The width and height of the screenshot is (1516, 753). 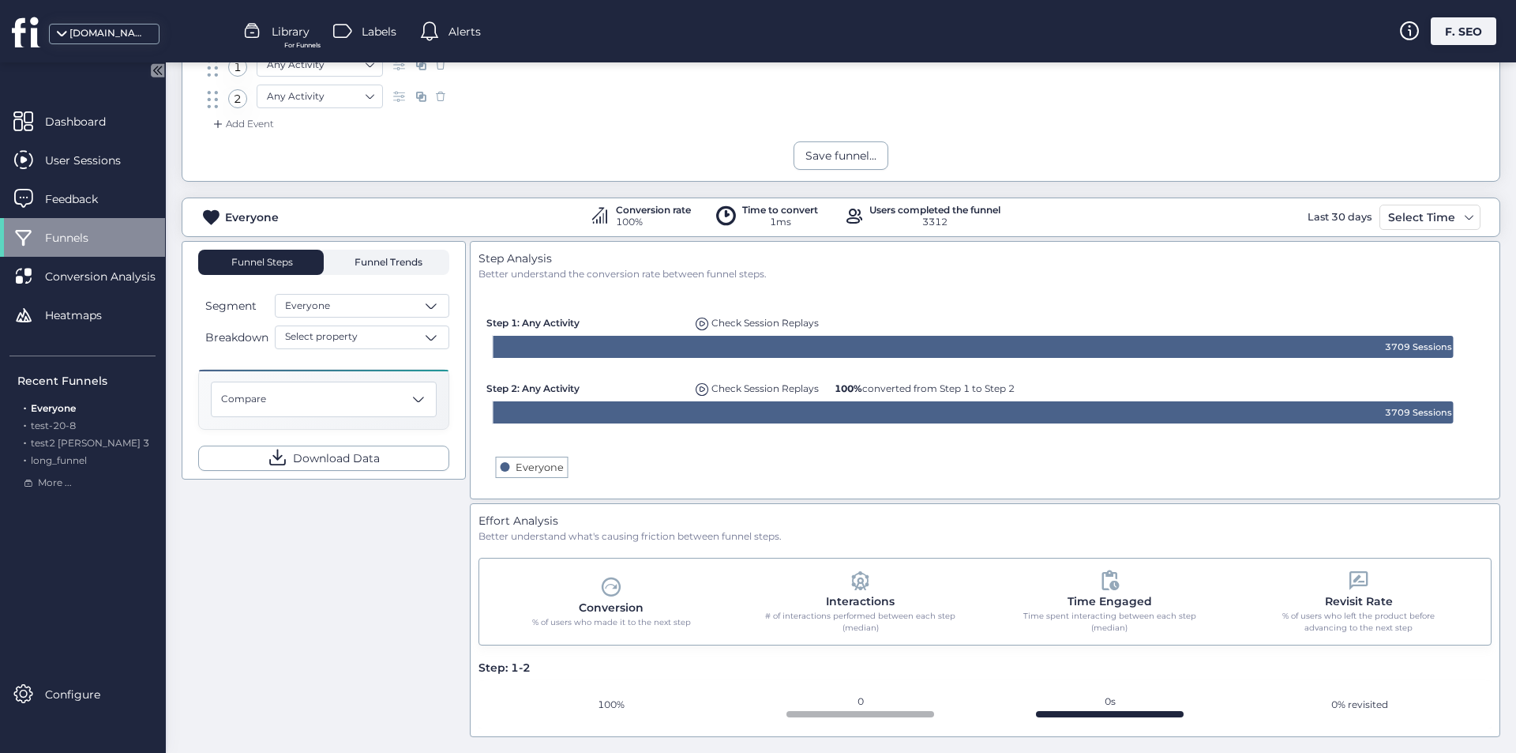 I want to click on span: test-20-8, so click(x=53, y=425).